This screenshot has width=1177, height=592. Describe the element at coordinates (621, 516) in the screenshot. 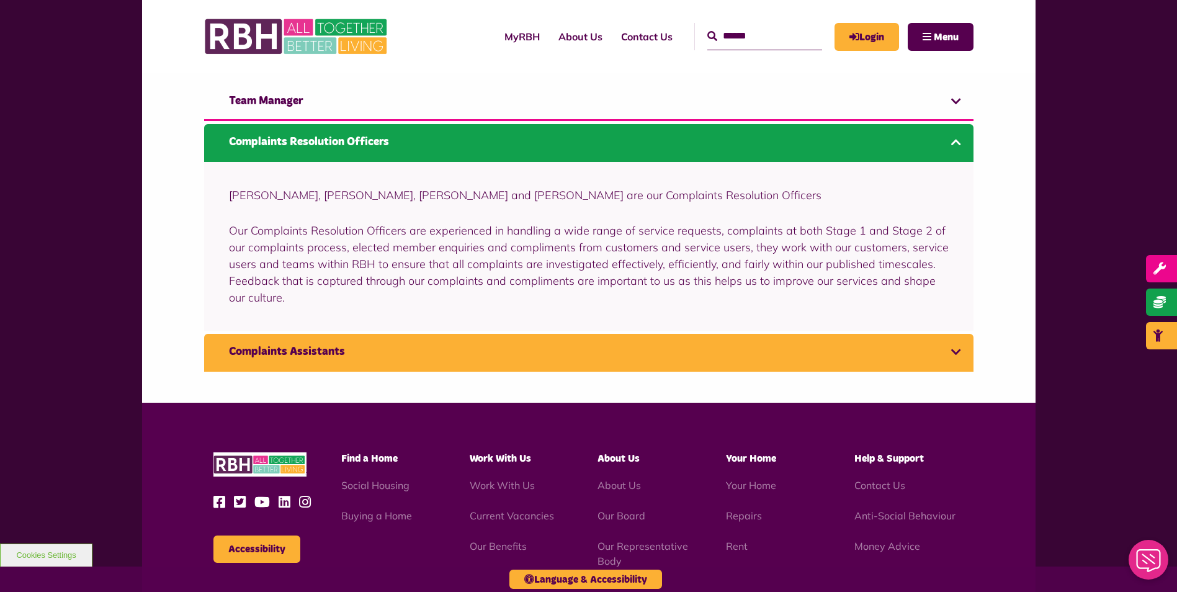

I see `a: Our Board` at that location.